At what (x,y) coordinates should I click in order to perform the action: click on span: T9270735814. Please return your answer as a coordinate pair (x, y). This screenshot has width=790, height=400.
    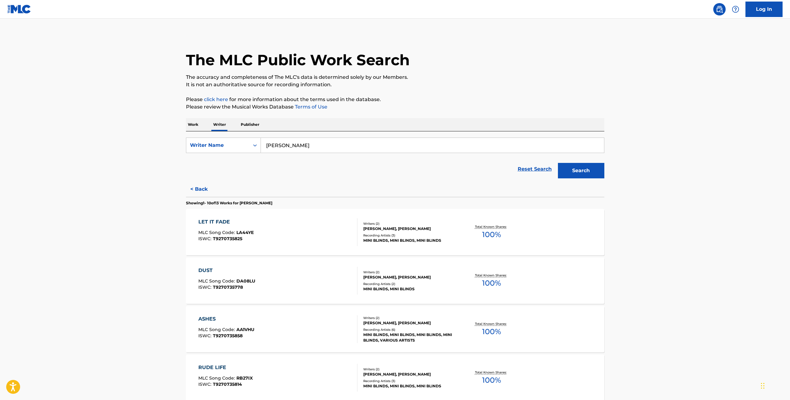
    Looking at the image, I should click on (227, 384).